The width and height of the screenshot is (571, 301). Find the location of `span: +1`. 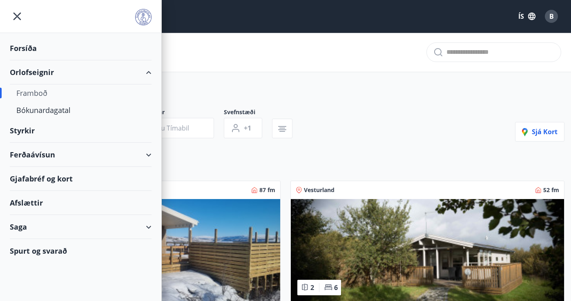

span: +1 is located at coordinates (247, 128).